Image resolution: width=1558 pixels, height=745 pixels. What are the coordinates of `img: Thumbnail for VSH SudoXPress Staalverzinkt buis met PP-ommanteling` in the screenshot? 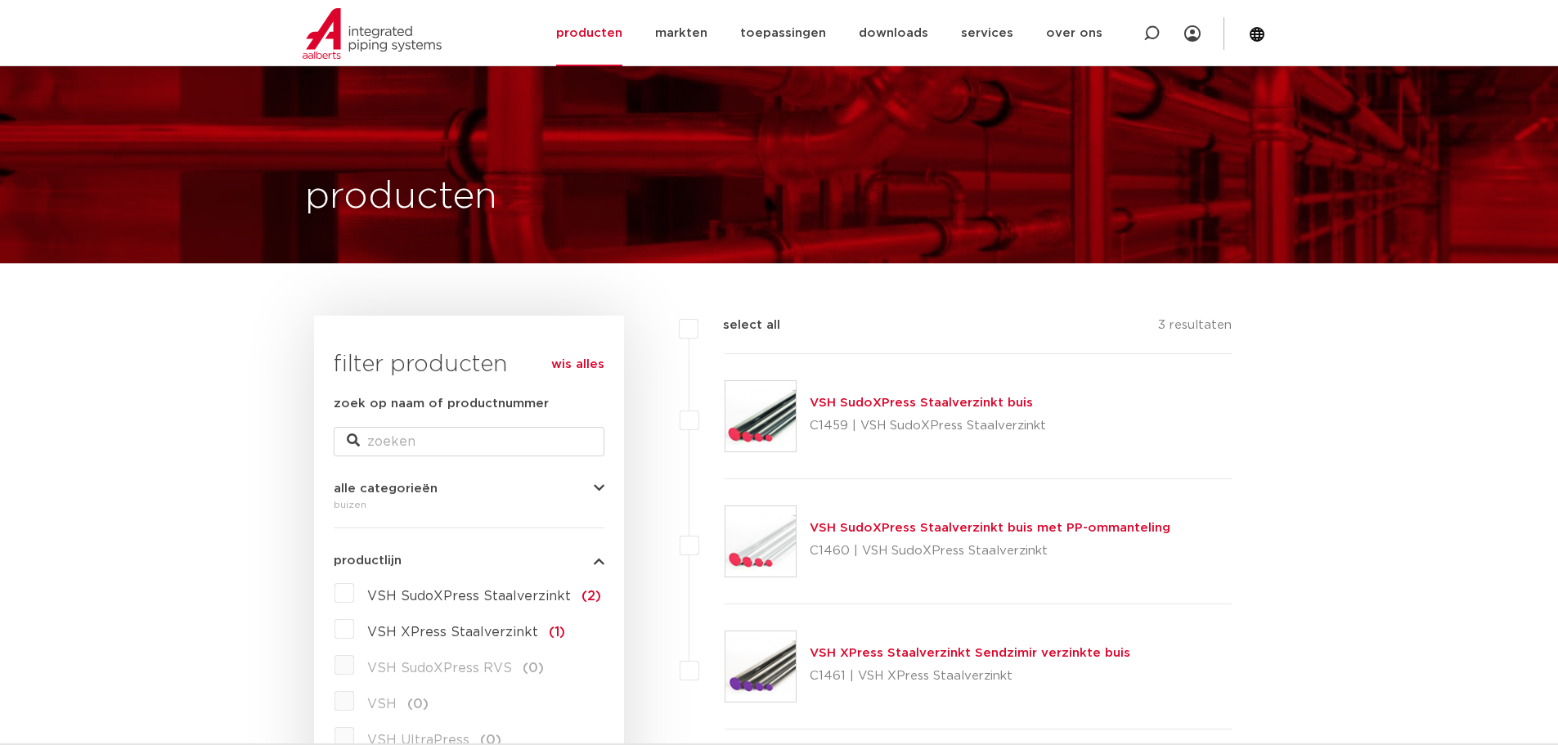 It's located at (761, 542).